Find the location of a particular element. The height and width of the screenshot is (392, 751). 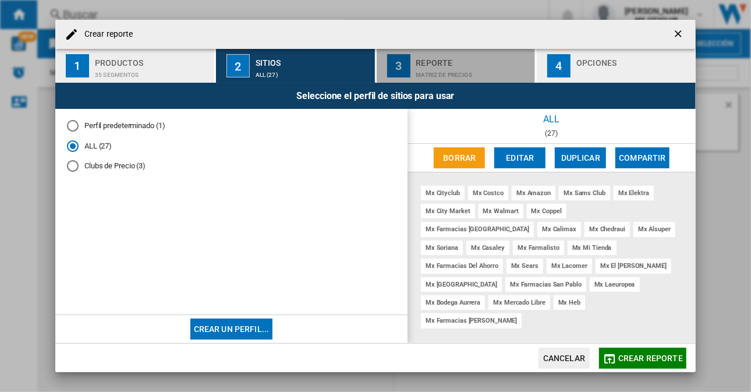

div: mx heb is located at coordinates (569, 302).